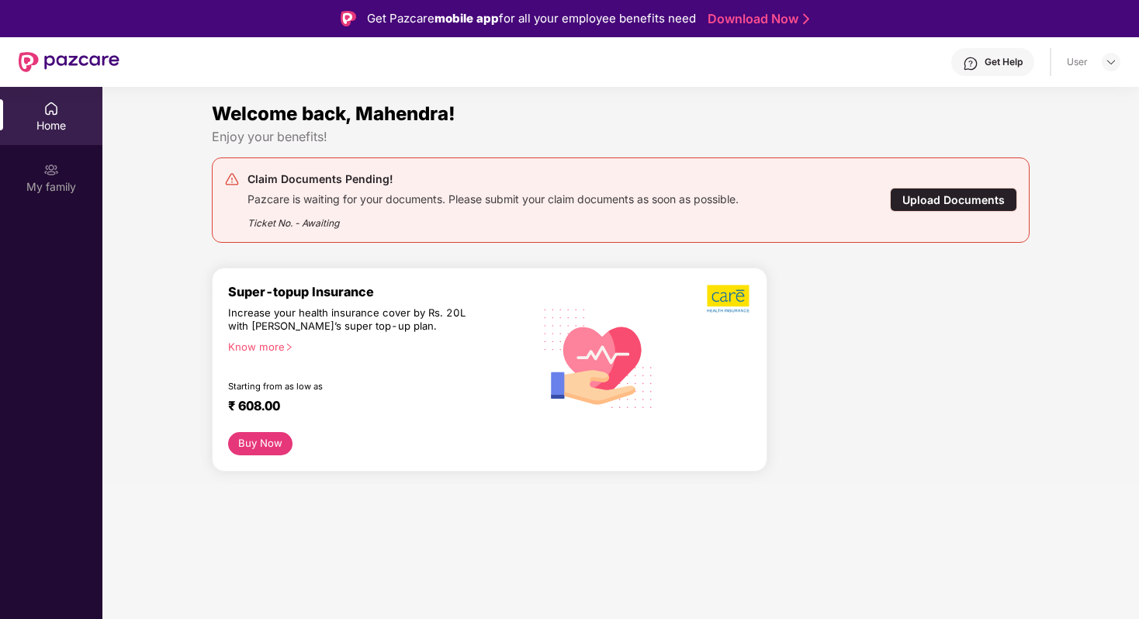  What do you see at coordinates (51, 109) in the screenshot?
I see `img: svg+xml;base64,PHN2ZyBpZD0iSG9tZSIgeG1sbnM9Imh0dHA6Ly93d3cudzMub3JnLzIwMDAvc3ZnIiB3aWR0aD0iMjAiIG...` at bounding box center [51, 109].